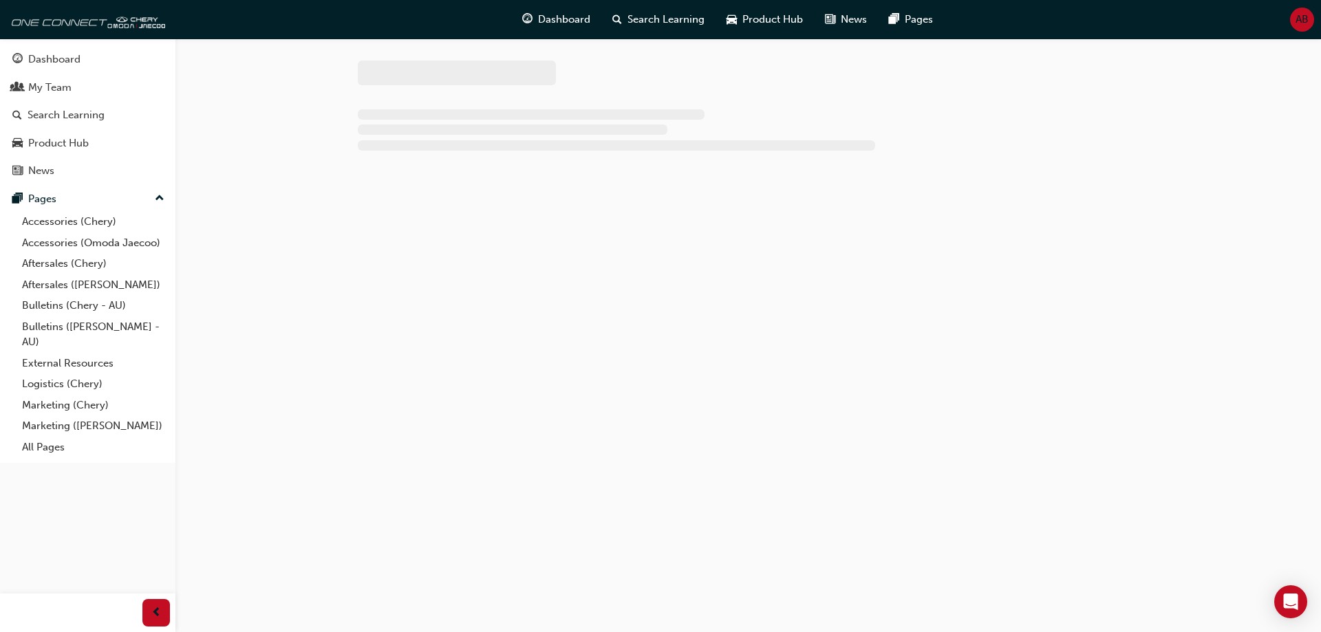  What do you see at coordinates (58, 143) in the screenshot?
I see `div: Product Hub` at bounding box center [58, 143].